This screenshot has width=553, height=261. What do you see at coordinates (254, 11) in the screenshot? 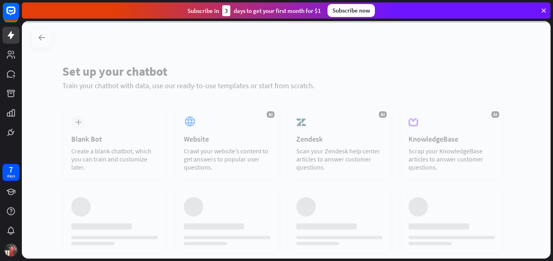
I see `div: Subscribe in days to get your first month for $1` at bounding box center [254, 11].